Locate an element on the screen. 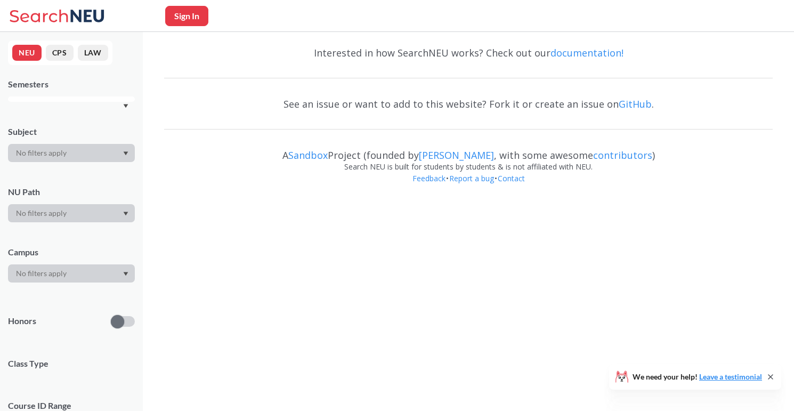 The width and height of the screenshot is (794, 411). div: Semesters is located at coordinates (71, 84).